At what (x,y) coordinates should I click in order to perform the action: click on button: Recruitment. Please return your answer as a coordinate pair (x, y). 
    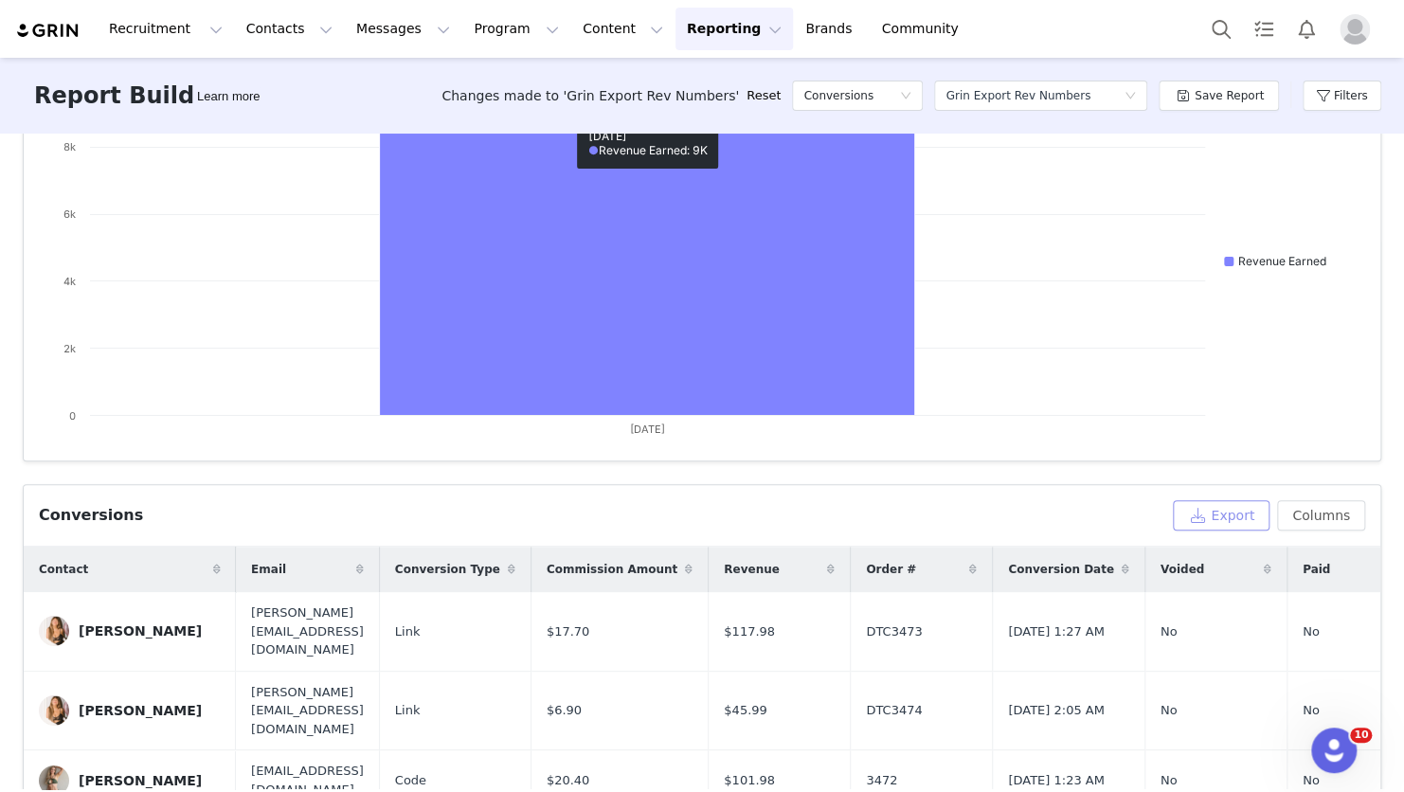
    Looking at the image, I should click on (166, 28).